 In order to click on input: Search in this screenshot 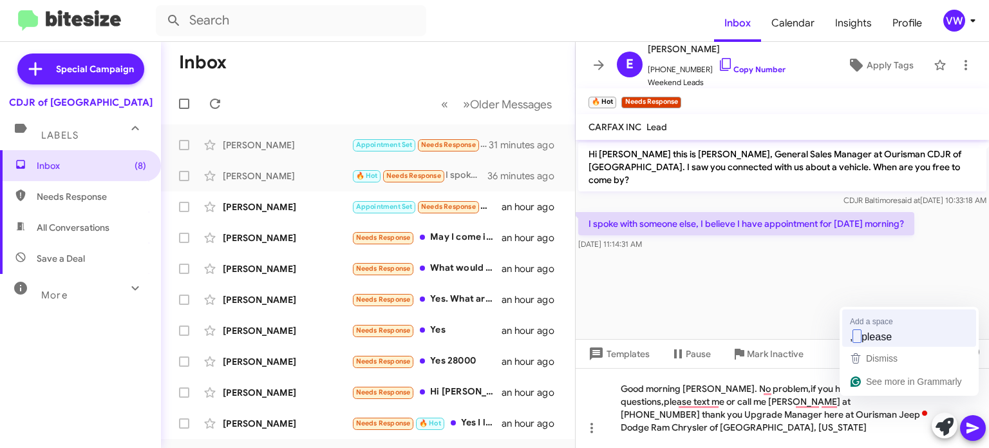, I will do `click(291, 21)`.